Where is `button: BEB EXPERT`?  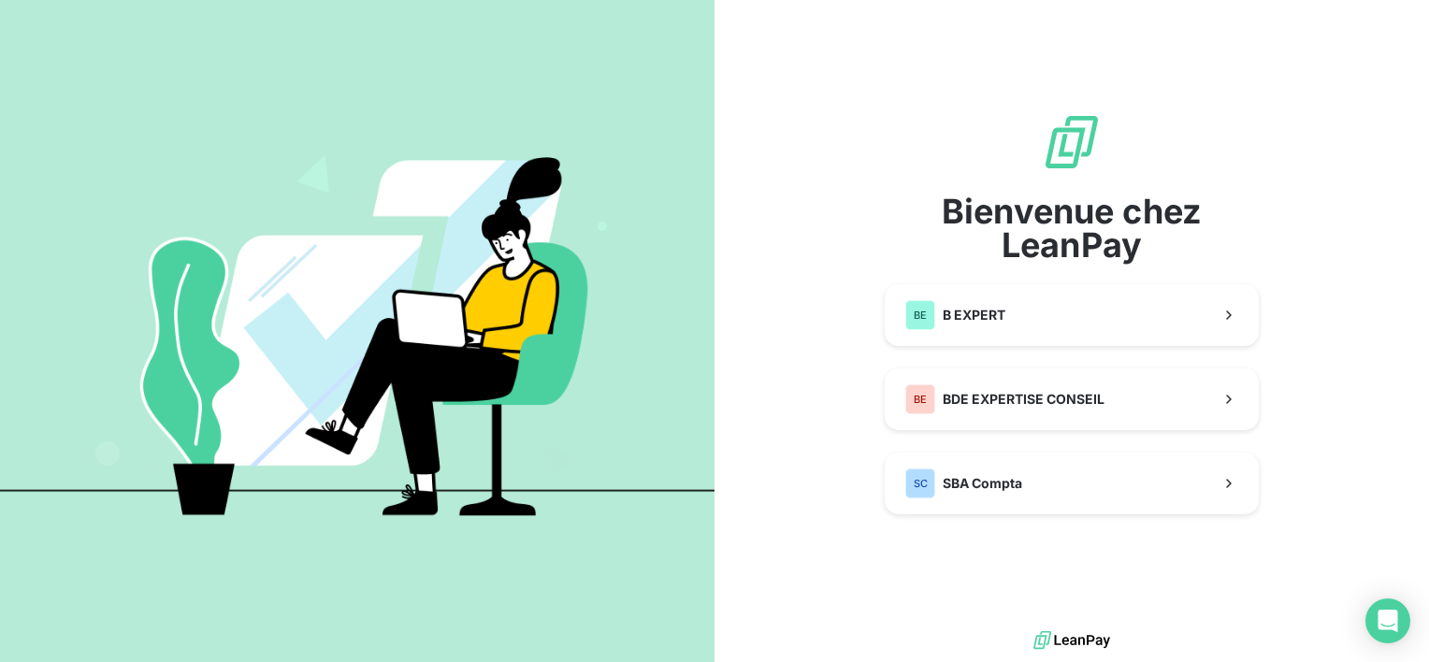 button: BEB EXPERT is located at coordinates (1072, 315).